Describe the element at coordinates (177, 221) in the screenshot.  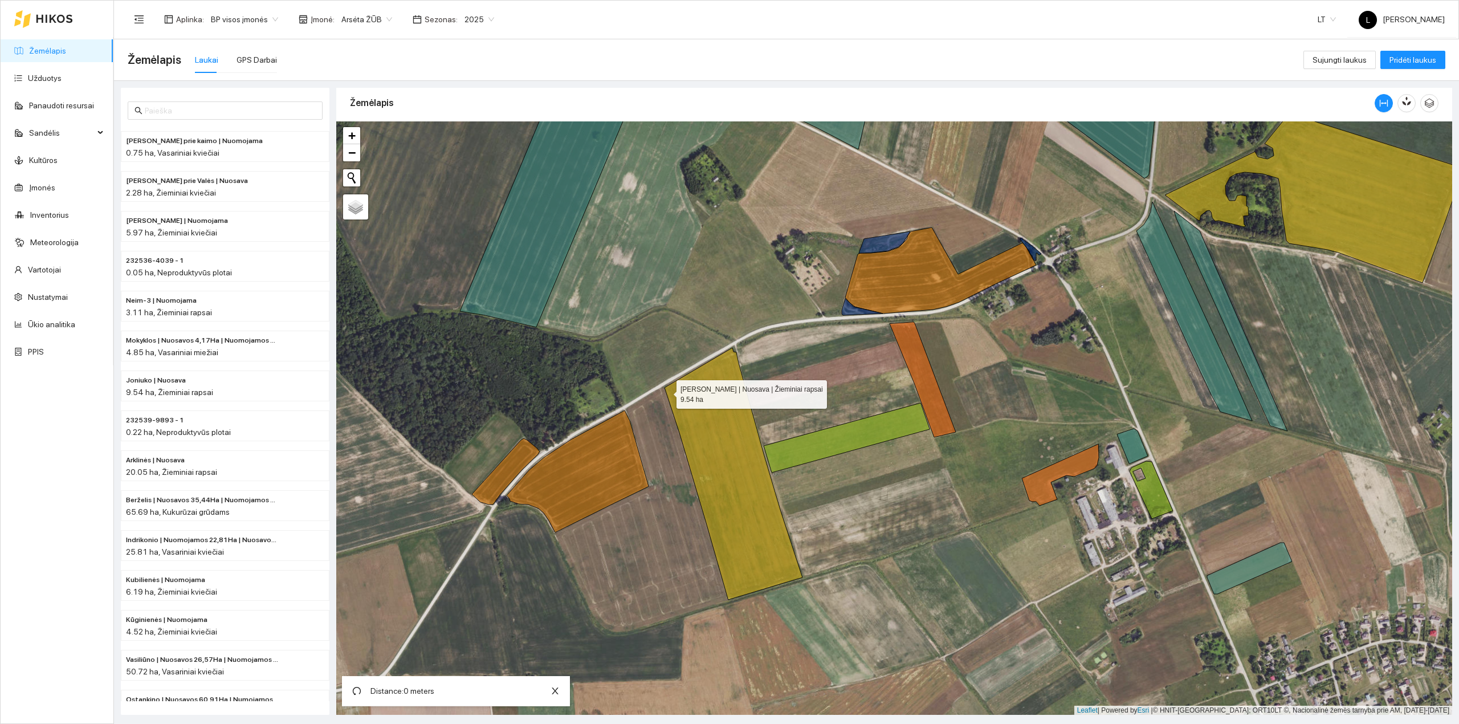
I see `span: Ginaičių Valiaus | Nuomojama` at that location.